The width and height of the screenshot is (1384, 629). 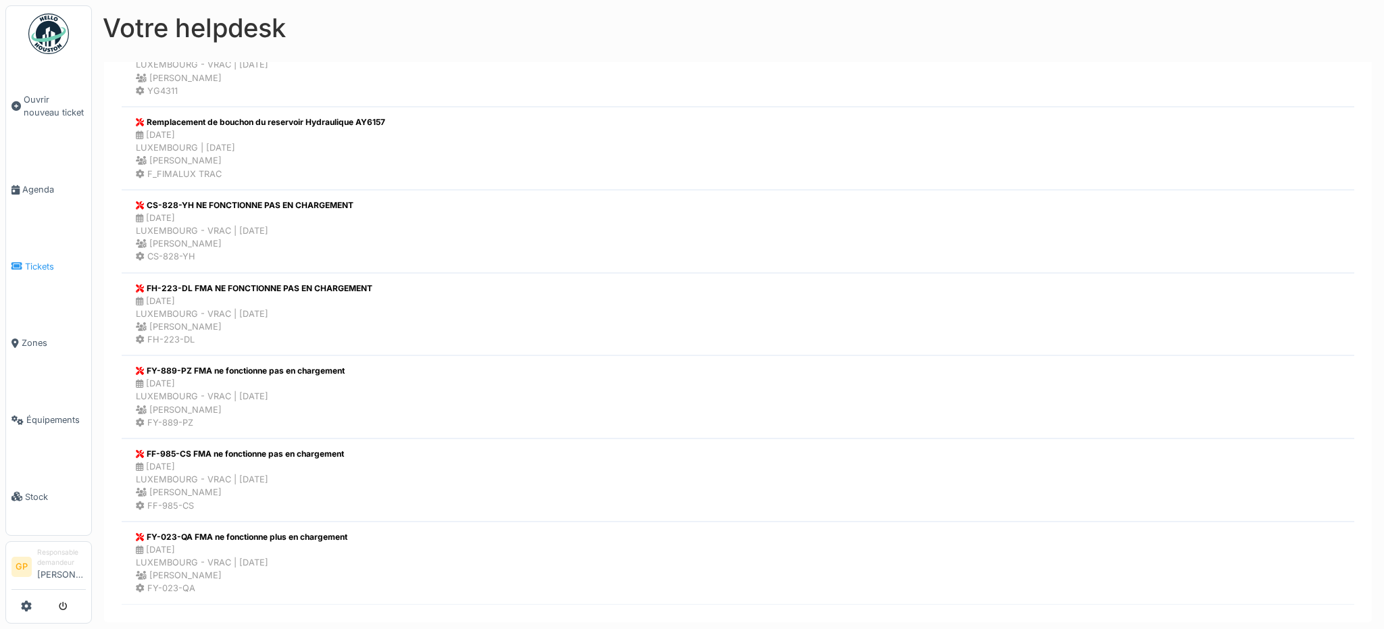 I want to click on span: Équipements, so click(x=56, y=420).